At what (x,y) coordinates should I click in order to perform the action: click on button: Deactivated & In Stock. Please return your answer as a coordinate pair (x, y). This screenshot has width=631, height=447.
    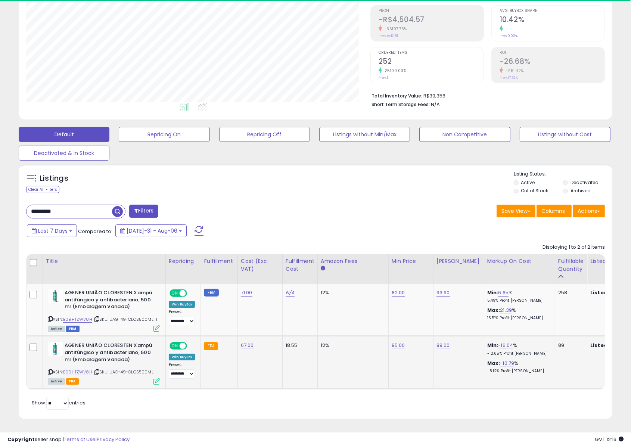
    Looking at the image, I should click on (64, 153).